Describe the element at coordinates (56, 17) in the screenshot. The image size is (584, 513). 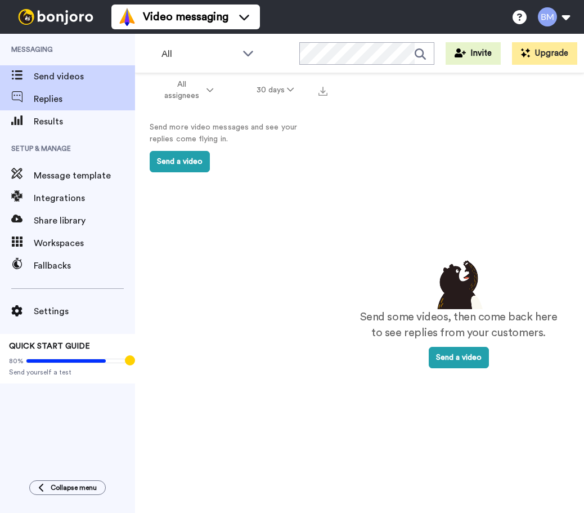
I see `img: bj-logo-header-white.svg` at that location.